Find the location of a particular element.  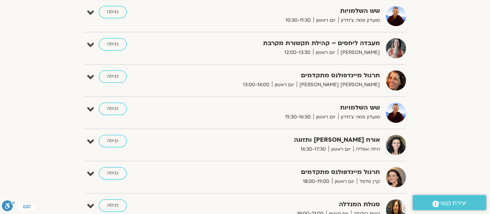

strong: מעבדה ליחסים – קהילת תקשורת מקרבת is located at coordinates (285, 43).